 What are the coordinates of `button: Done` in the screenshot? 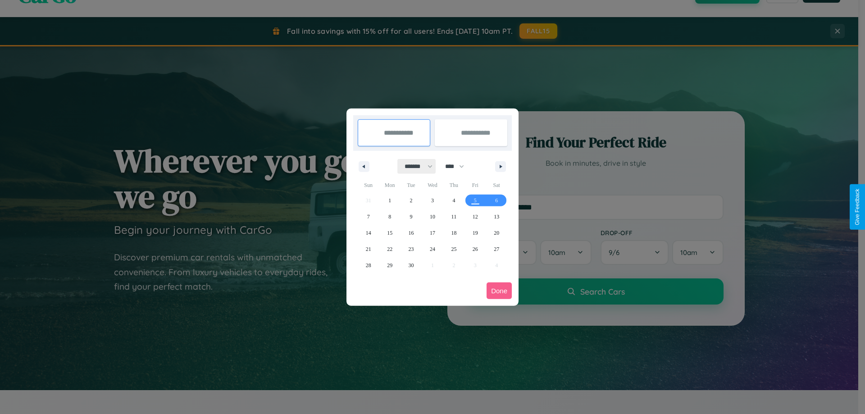 It's located at (499, 290).